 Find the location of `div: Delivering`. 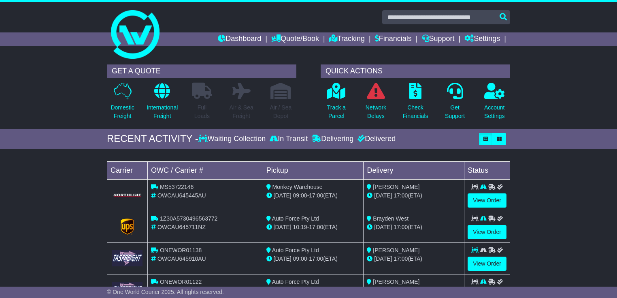

div: Delivering is located at coordinates (333, 139).